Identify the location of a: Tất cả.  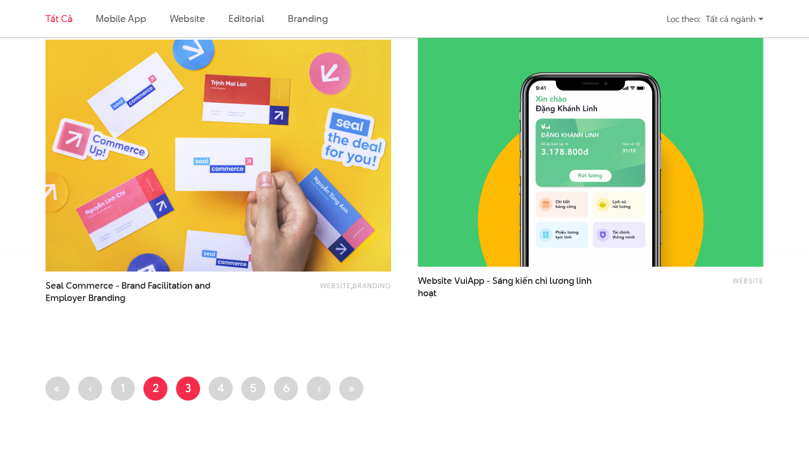
(59, 18).